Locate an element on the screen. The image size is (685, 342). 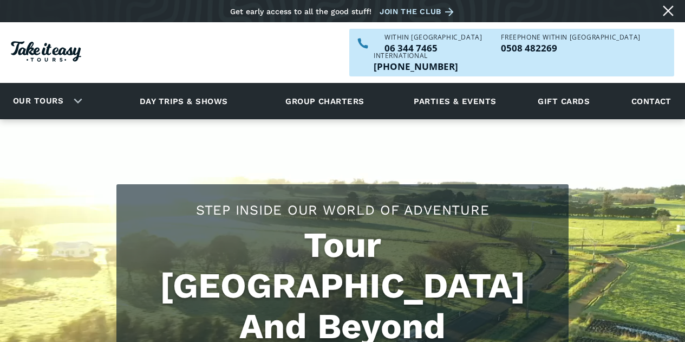
a: Group charters is located at coordinates (324, 101).